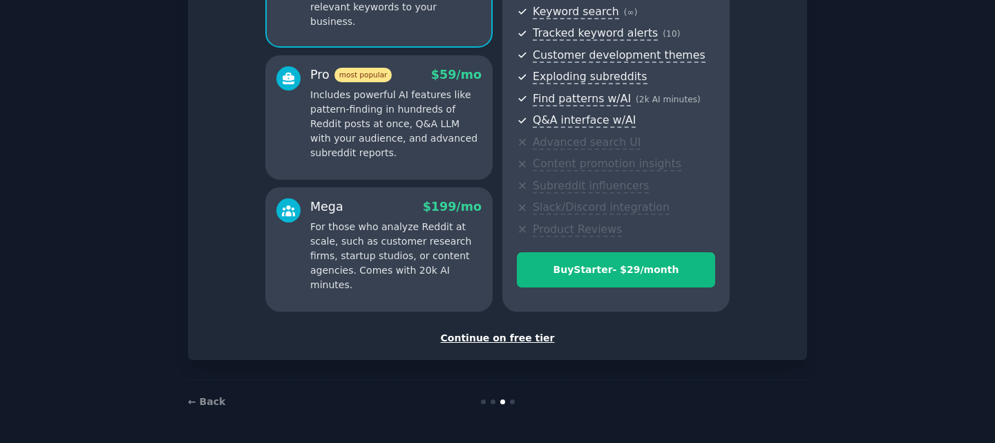 This screenshot has width=995, height=443. Describe the element at coordinates (577, 229) in the screenshot. I see `span: Product Reviews` at that location.